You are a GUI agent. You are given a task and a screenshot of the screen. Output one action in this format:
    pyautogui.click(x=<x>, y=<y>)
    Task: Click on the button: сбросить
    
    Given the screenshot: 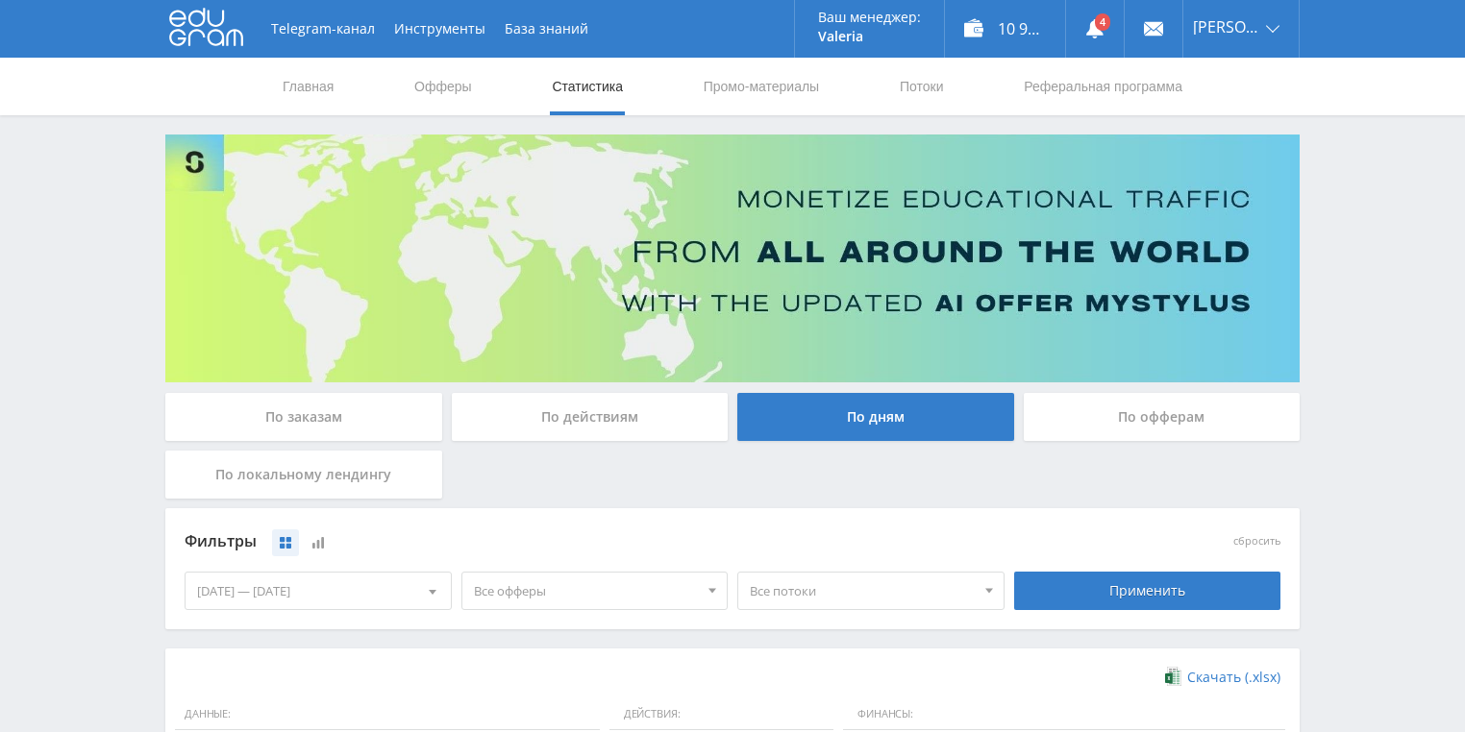 What is the action you would take?
    pyautogui.click(x=1256, y=541)
    